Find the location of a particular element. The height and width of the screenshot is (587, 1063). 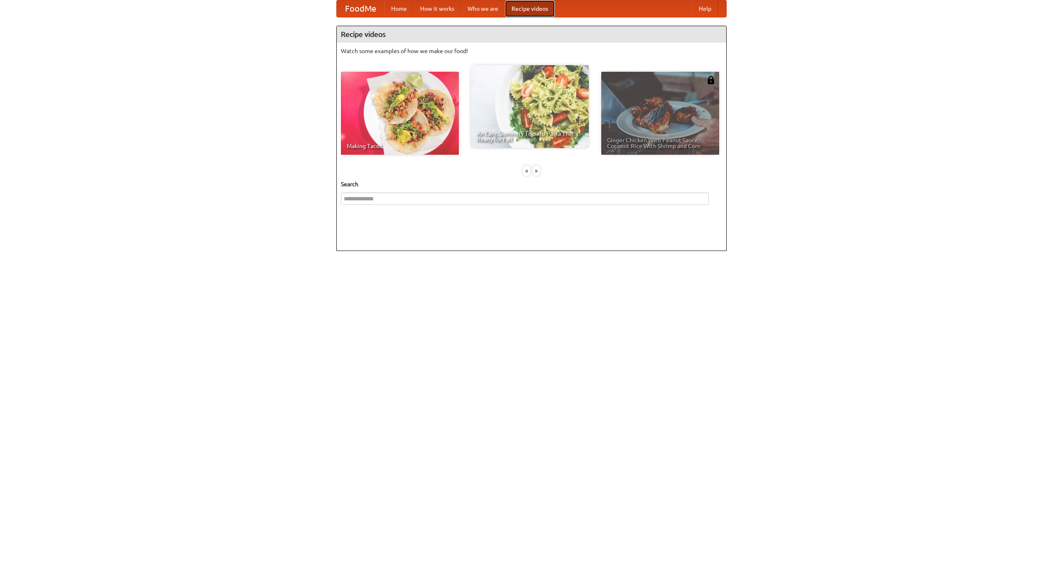

h5: Search is located at coordinates (531, 184).